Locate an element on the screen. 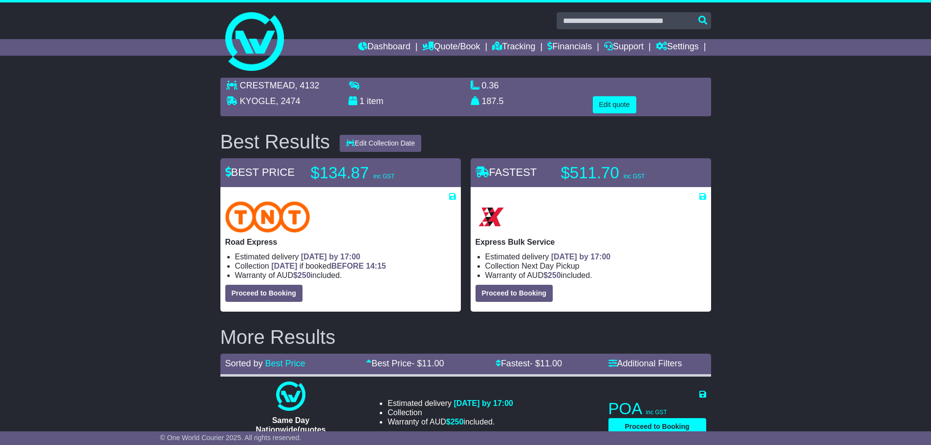 The image size is (931, 445). span: 1 is located at coordinates (362, 101).